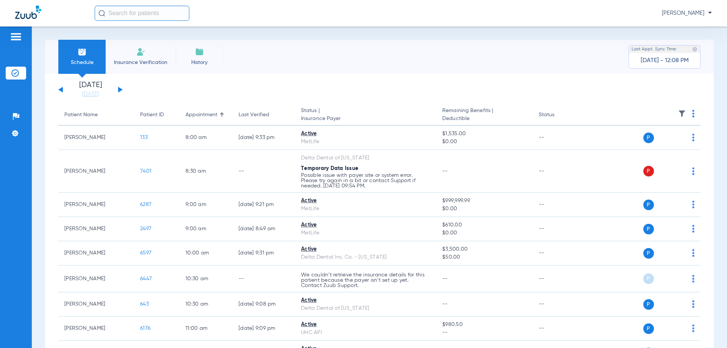 The image size is (727, 348). I want to click on p: We couldn’t retrieve the insurance details for this patient because the payer isn’t set up yet. C..., so click(365, 280).